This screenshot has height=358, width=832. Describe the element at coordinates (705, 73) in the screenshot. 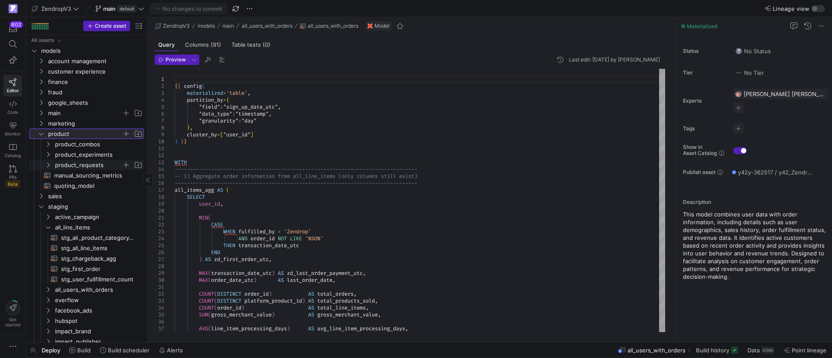

I see `span: Tier` at that location.